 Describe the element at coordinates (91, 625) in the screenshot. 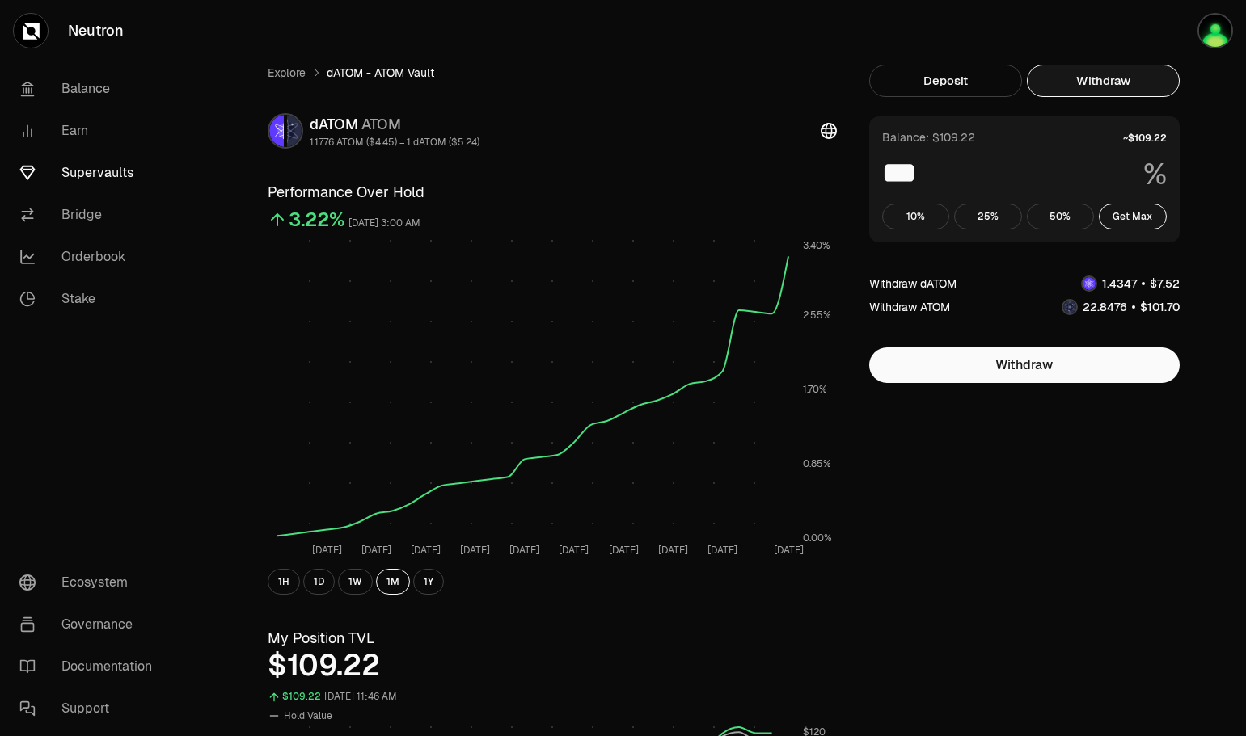

I see `a: Governance` at that location.